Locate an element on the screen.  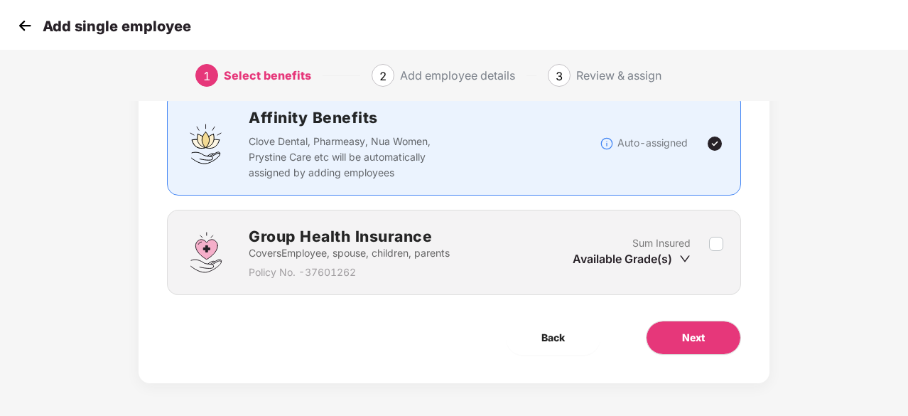
div: Add employee details is located at coordinates (457, 75).